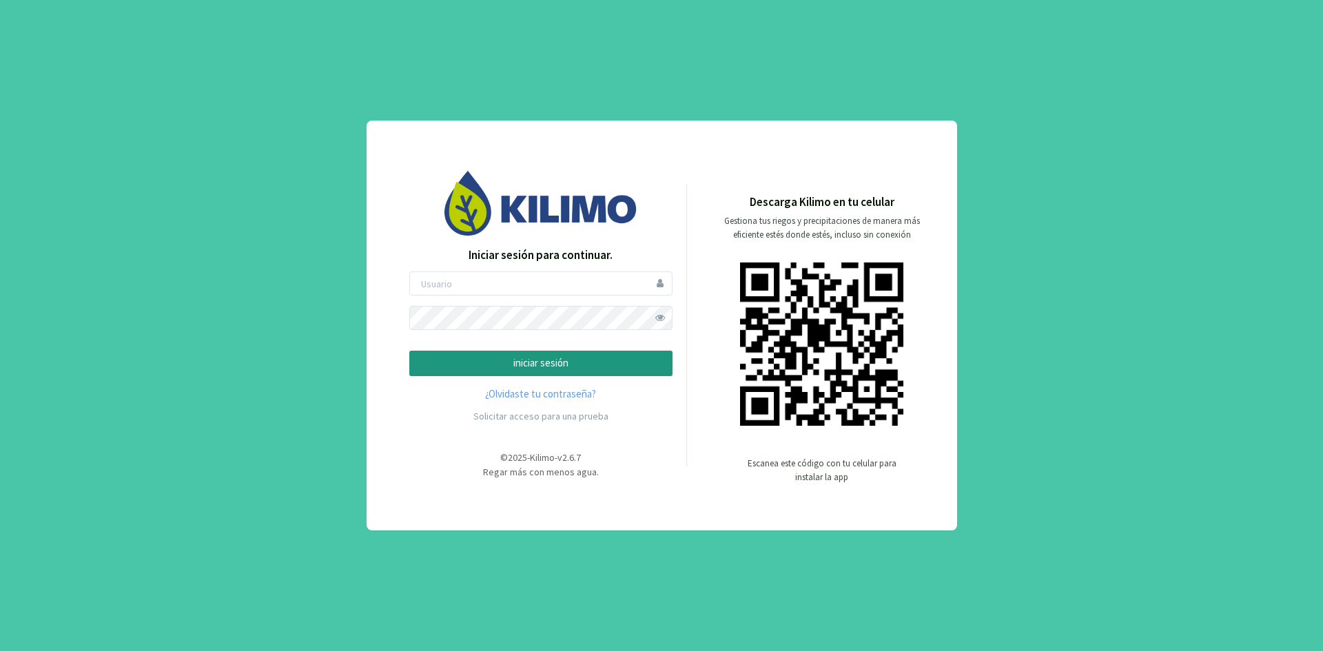 This screenshot has height=651, width=1323. Describe the element at coordinates (569, 458) in the screenshot. I see `span: v2.6.7` at that location.